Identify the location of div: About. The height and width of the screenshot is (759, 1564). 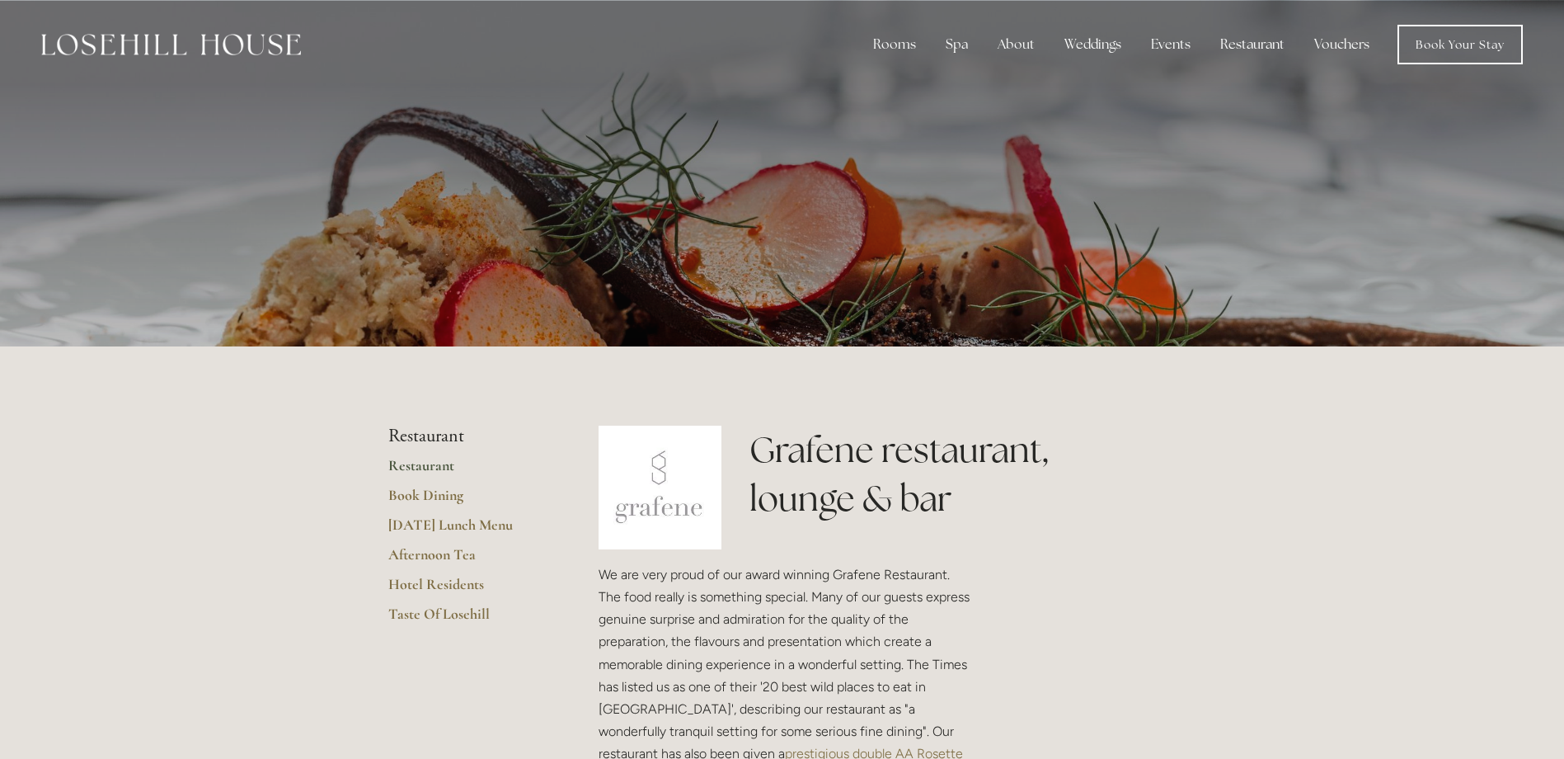
(1016, 45).